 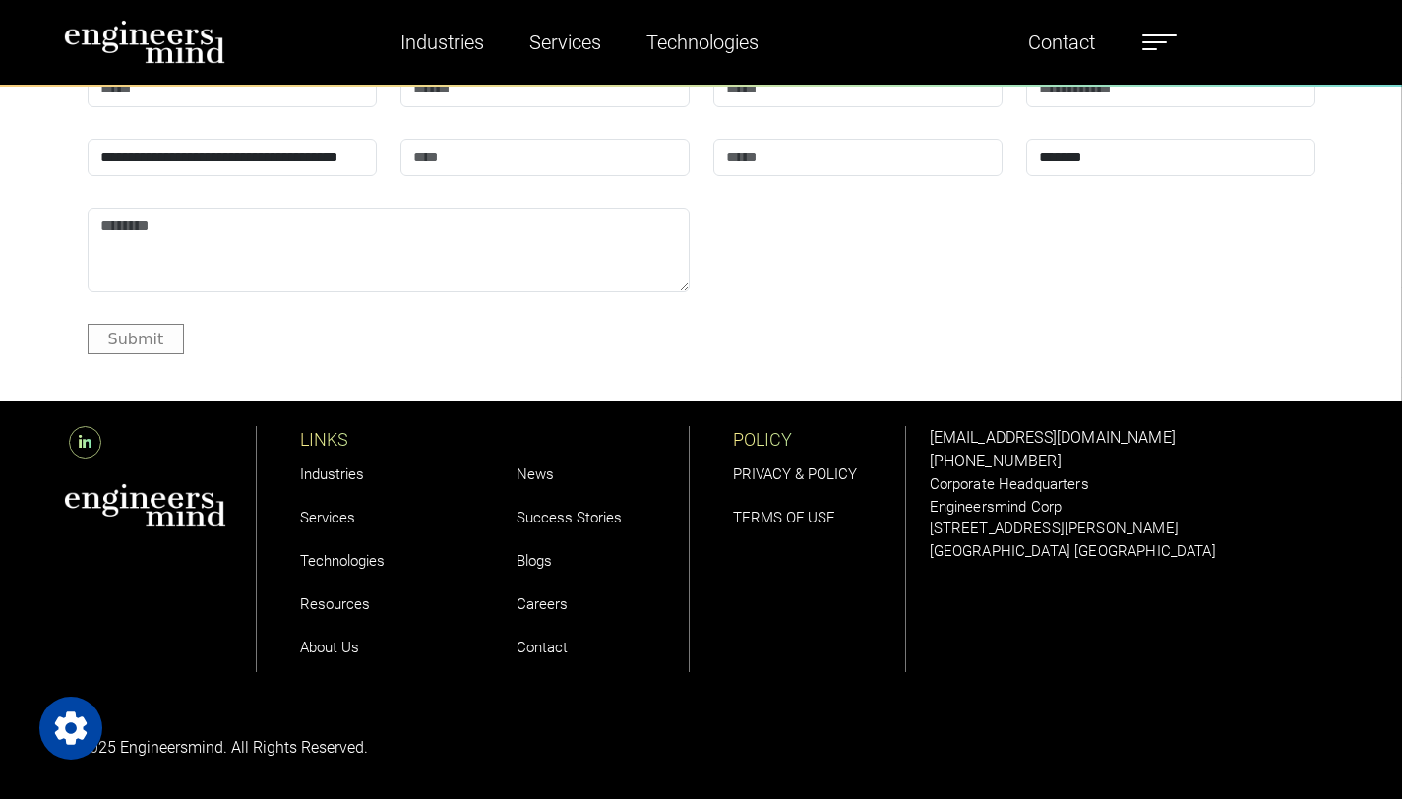 What do you see at coordinates (387, 439) in the screenshot?
I see `p: LINKS` at bounding box center [387, 439].